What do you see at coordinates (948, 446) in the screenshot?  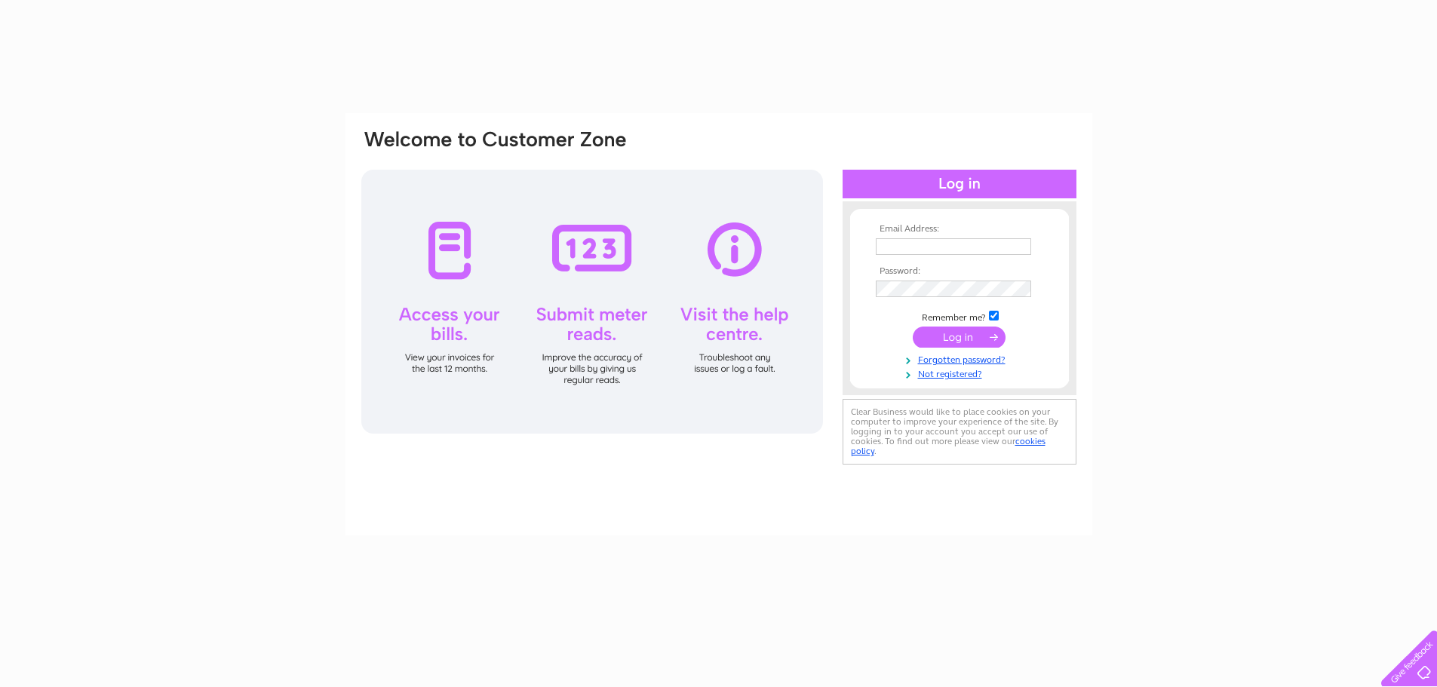 I see `a: cookies policy` at bounding box center [948, 446].